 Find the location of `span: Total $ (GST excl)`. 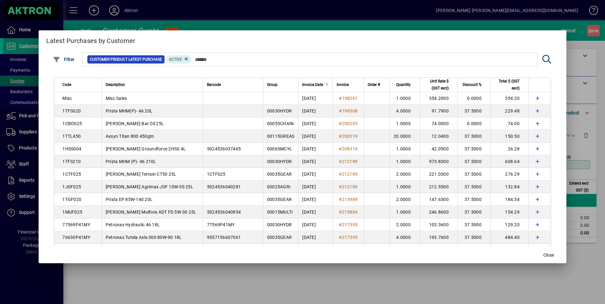

span: Total $ (GST excl) is located at coordinates (507, 85).